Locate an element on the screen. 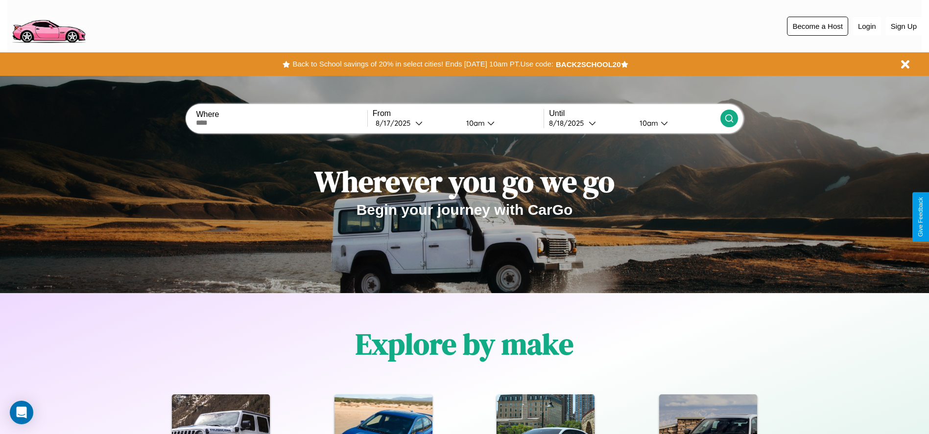 This screenshot has width=929, height=434. label: Where is located at coordinates (281, 115).